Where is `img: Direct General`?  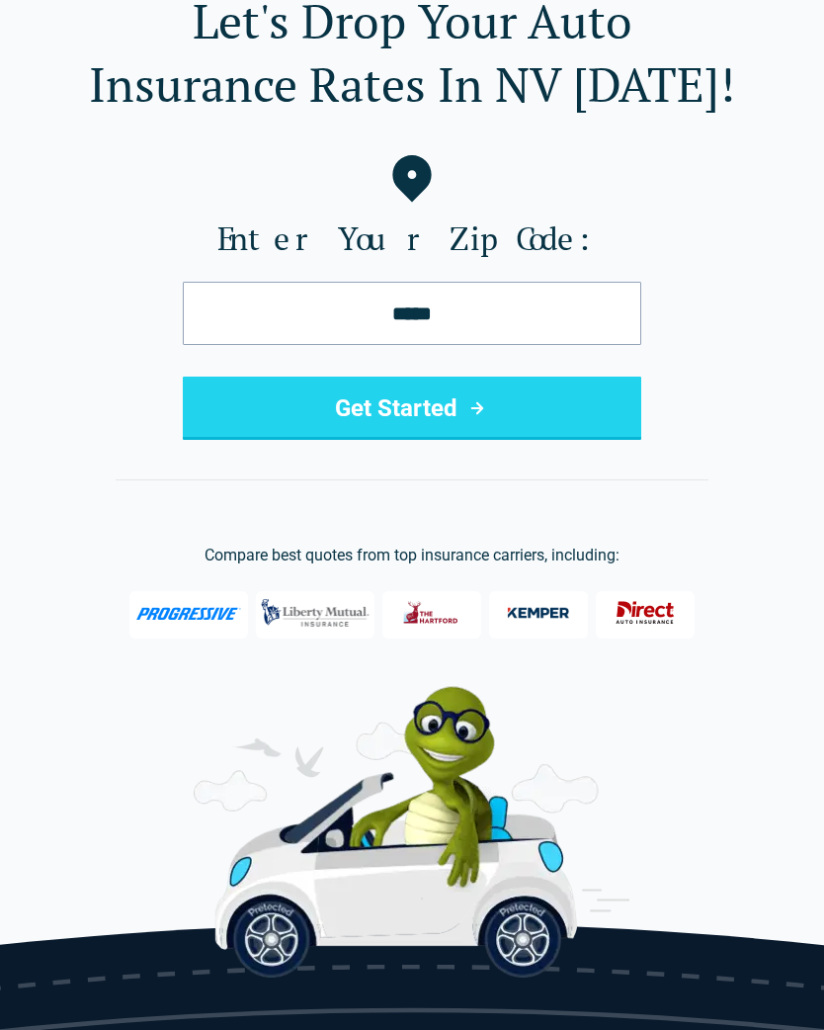
img: Direct General is located at coordinates (646, 613).